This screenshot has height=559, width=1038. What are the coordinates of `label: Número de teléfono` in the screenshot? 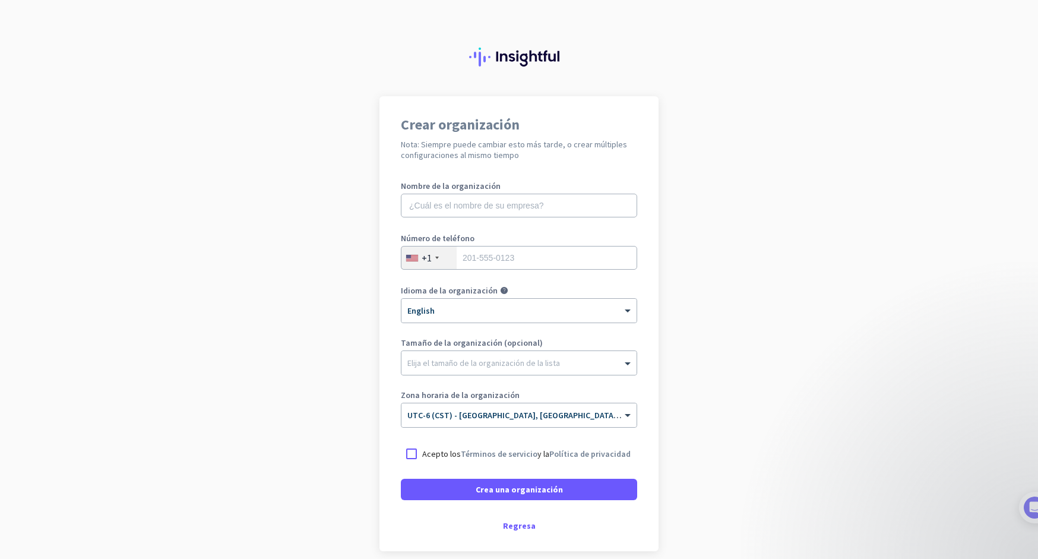 It's located at (519, 238).